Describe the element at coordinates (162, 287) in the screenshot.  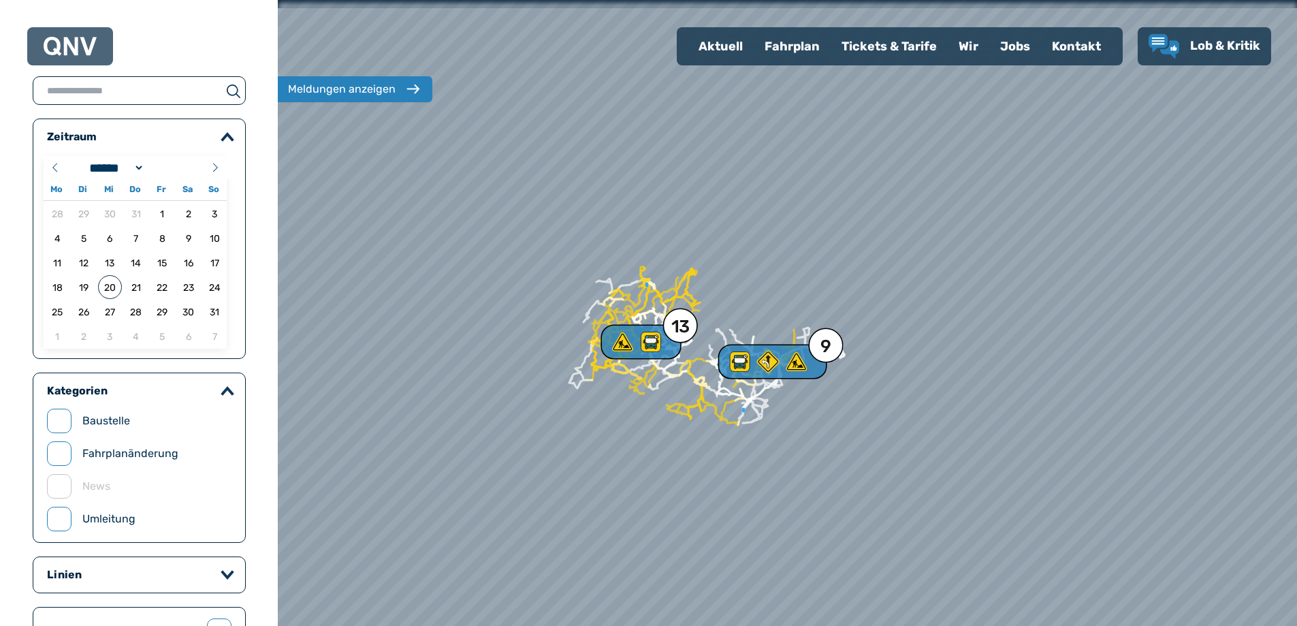
I see `span: 22.08.2025` at that location.